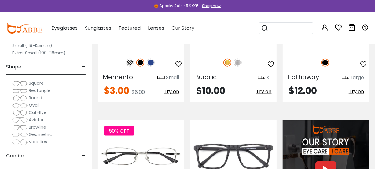 The height and width of the screenshot is (169, 375). I want to click on img: Aviator.png, so click(20, 120).